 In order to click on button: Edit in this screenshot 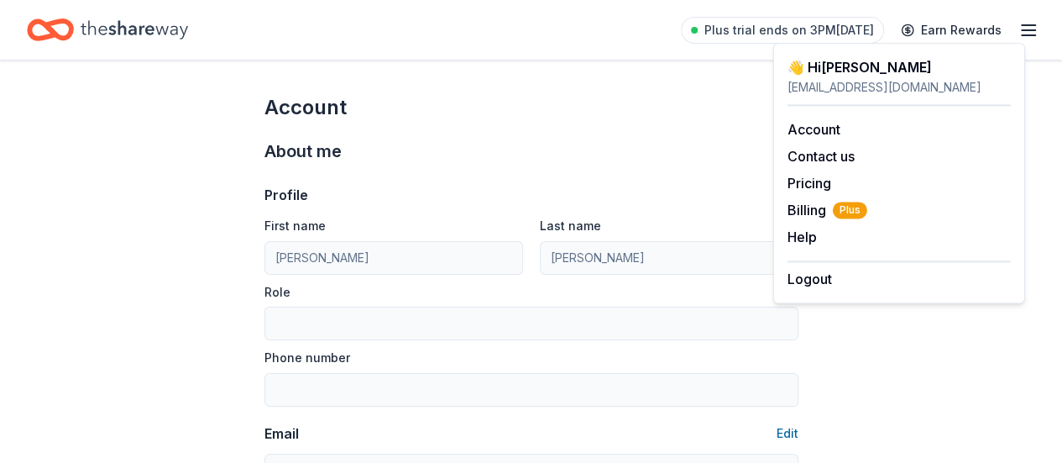, I will do `click(788, 433)`.